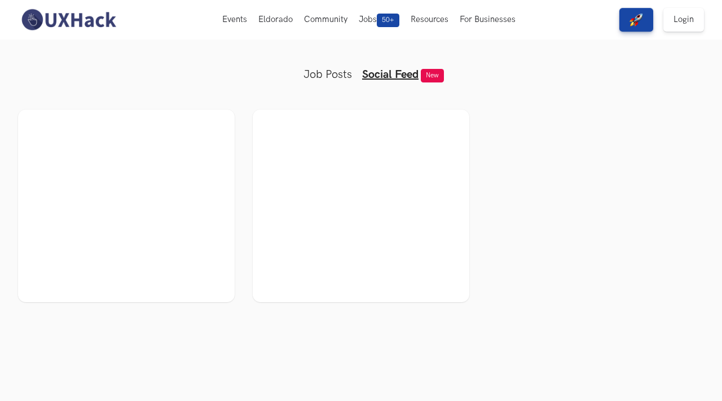  Describe the element at coordinates (684, 20) in the screenshot. I see `a: Login` at that location.